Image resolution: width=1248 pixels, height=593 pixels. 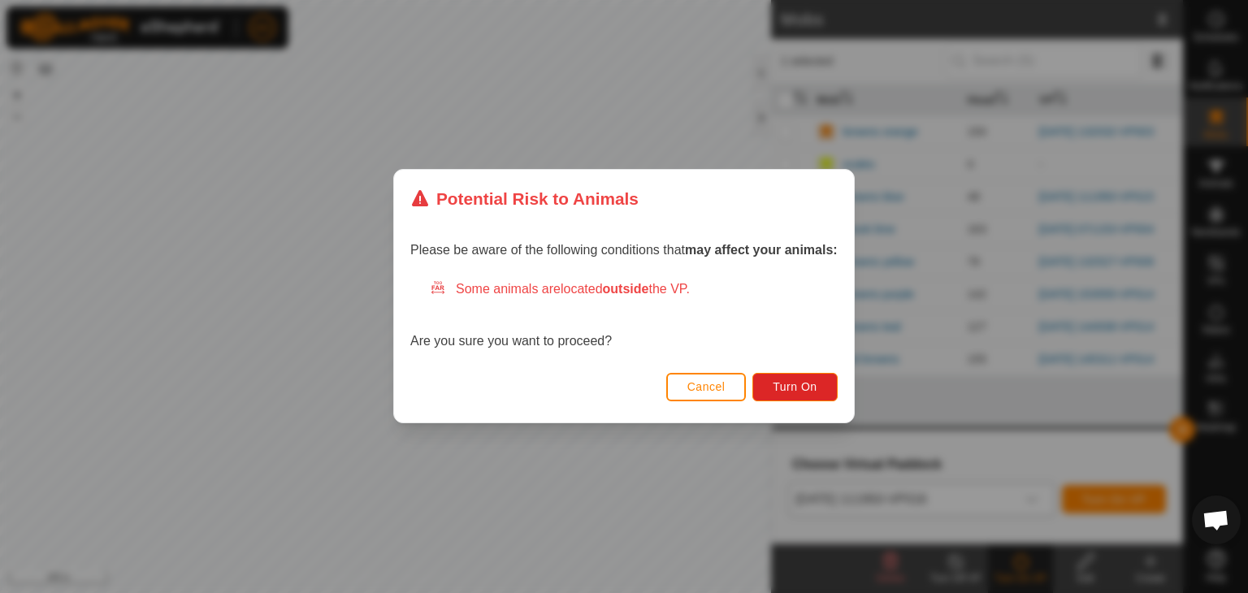 What do you see at coordinates (625, 289) in the screenshot?
I see `span: located the VP.` at bounding box center [625, 289].